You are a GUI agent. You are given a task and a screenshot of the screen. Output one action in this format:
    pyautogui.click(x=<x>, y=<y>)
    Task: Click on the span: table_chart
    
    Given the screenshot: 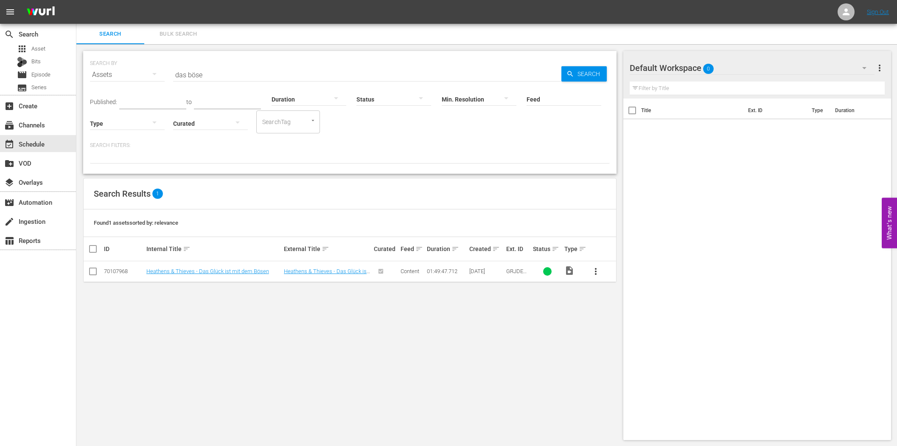 What is the action you would take?
    pyautogui.click(x=9, y=241)
    